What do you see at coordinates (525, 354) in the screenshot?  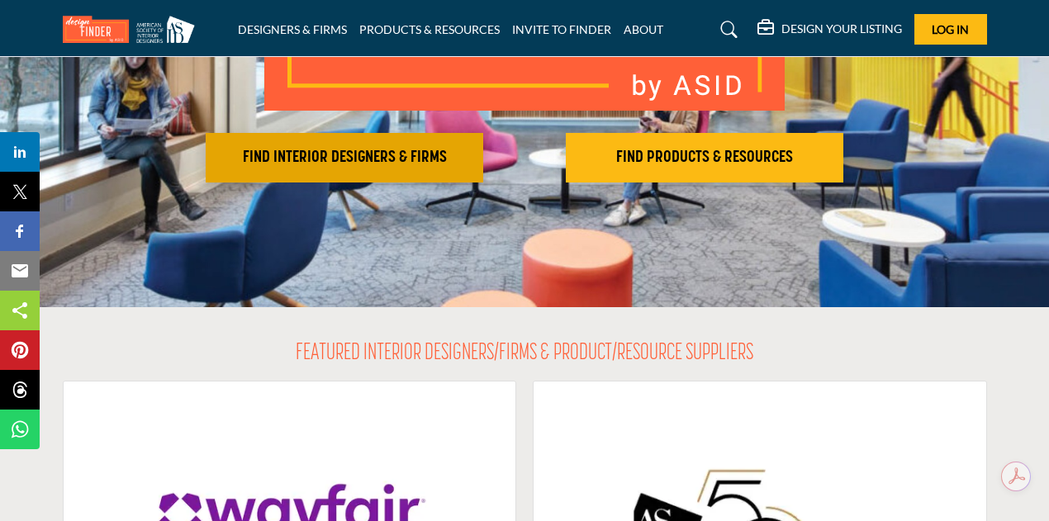 I see `h2: FEATURED INTERIOR DESIGNERS/FIRMS & PRODUCT/RESOURCE SUPPLIERS` at bounding box center [525, 354].